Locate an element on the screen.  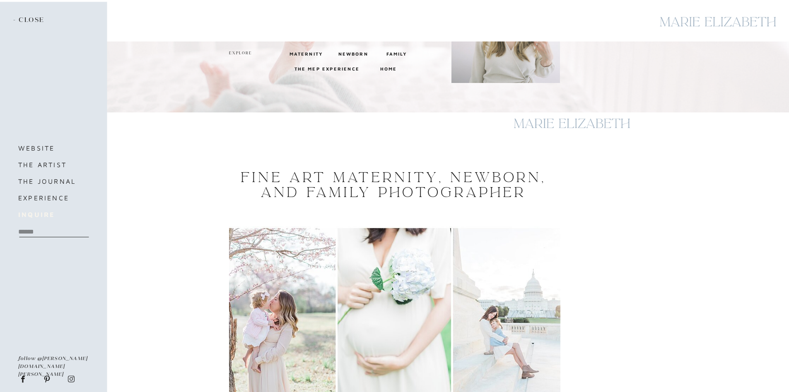
h3: maternity is located at coordinates (304, 53).